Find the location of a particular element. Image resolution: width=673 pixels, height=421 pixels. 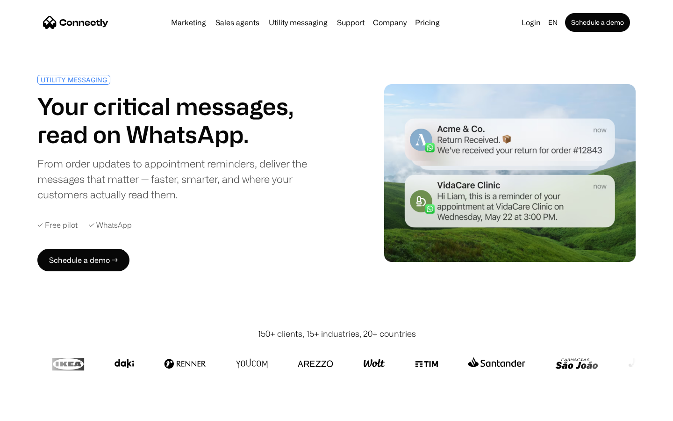

div: From order updates to appointment reminders, deliver the messages that matter — faster, smarter, ... is located at coordinates (185, 179).